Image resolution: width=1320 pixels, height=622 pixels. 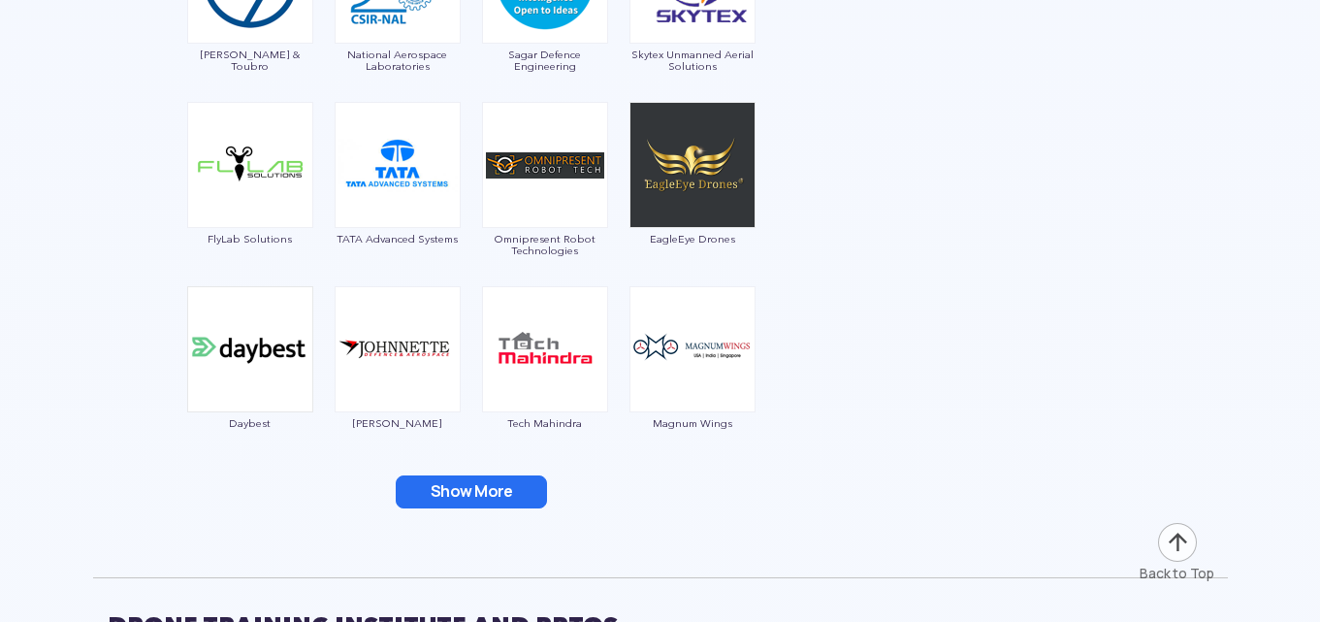 What do you see at coordinates (545, 165) in the screenshot?
I see `img: ic_omnipresent.png` at bounding box center [545, 165].